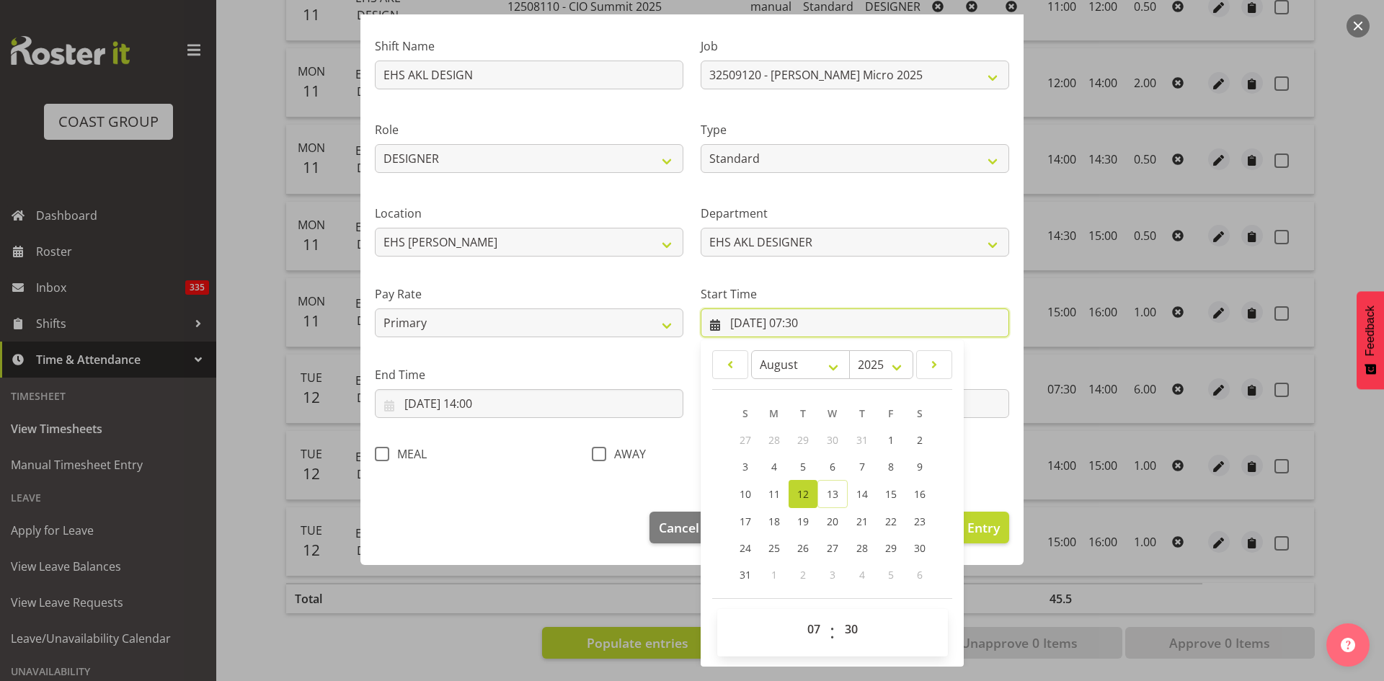 The image size is (1384, 681). What do you see at coordinates (832, 494) in the screenshot?
I see `a: 13` at bounding box center [832, 494].